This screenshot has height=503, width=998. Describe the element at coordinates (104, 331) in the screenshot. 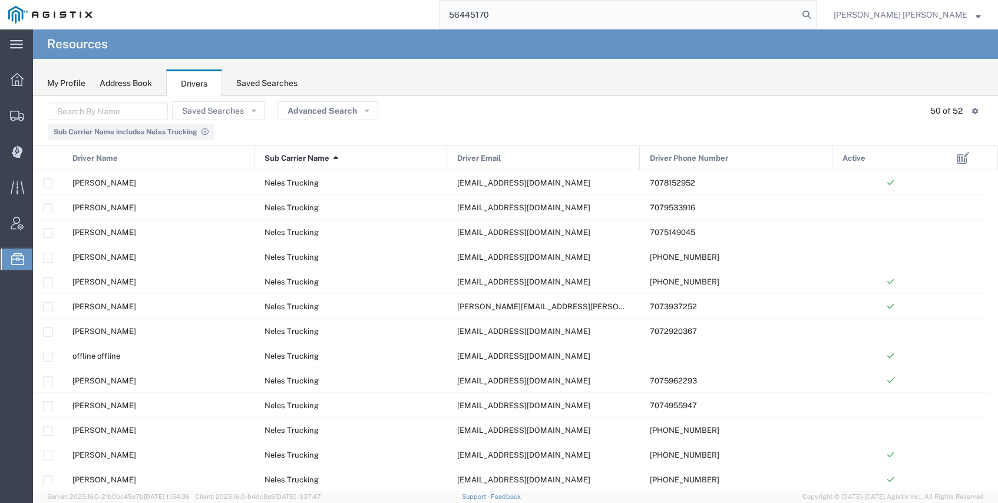

I see `span: Jaime Cisneros` at that location.